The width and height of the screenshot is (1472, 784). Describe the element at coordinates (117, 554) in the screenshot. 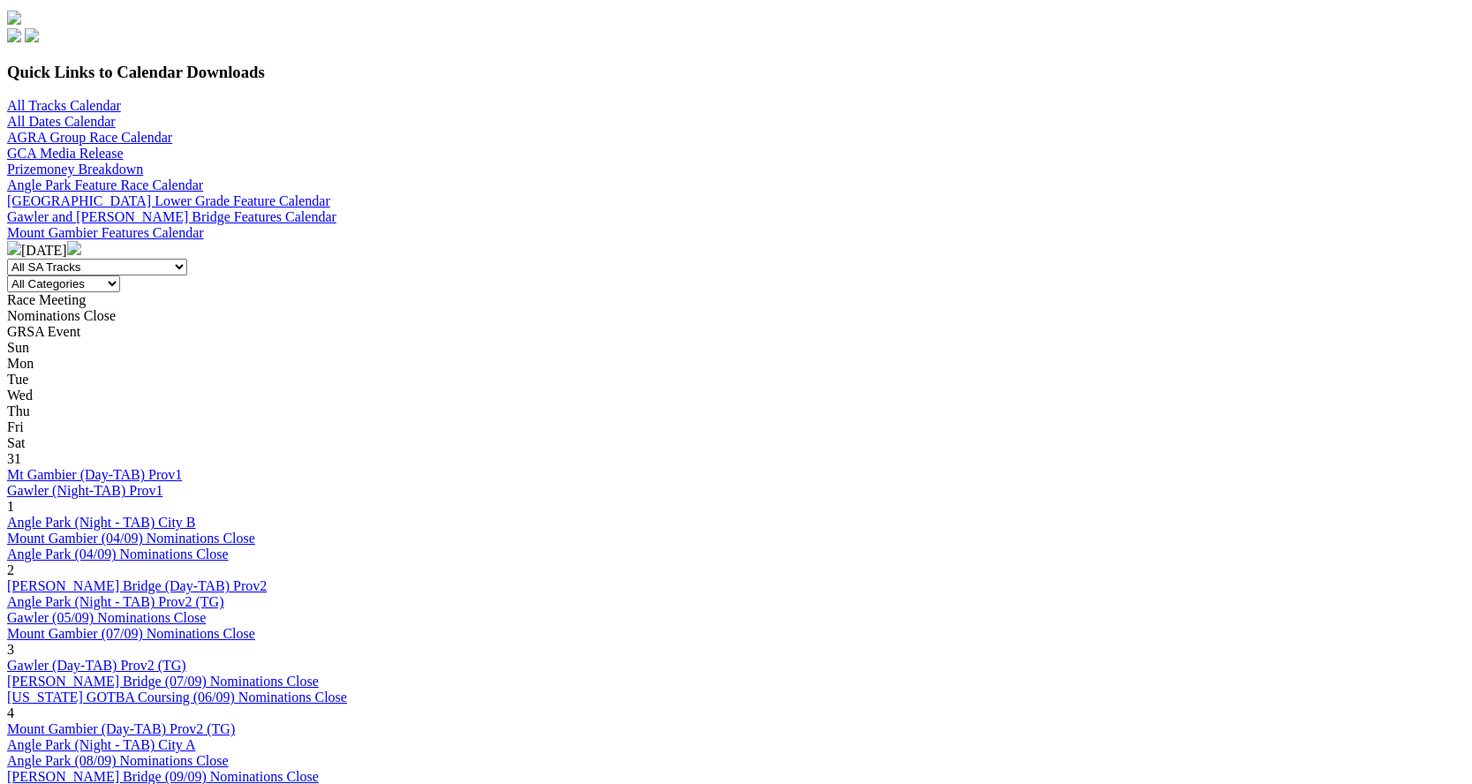

I see `a: Angle Park (04/09) Nominations Close` at that location.